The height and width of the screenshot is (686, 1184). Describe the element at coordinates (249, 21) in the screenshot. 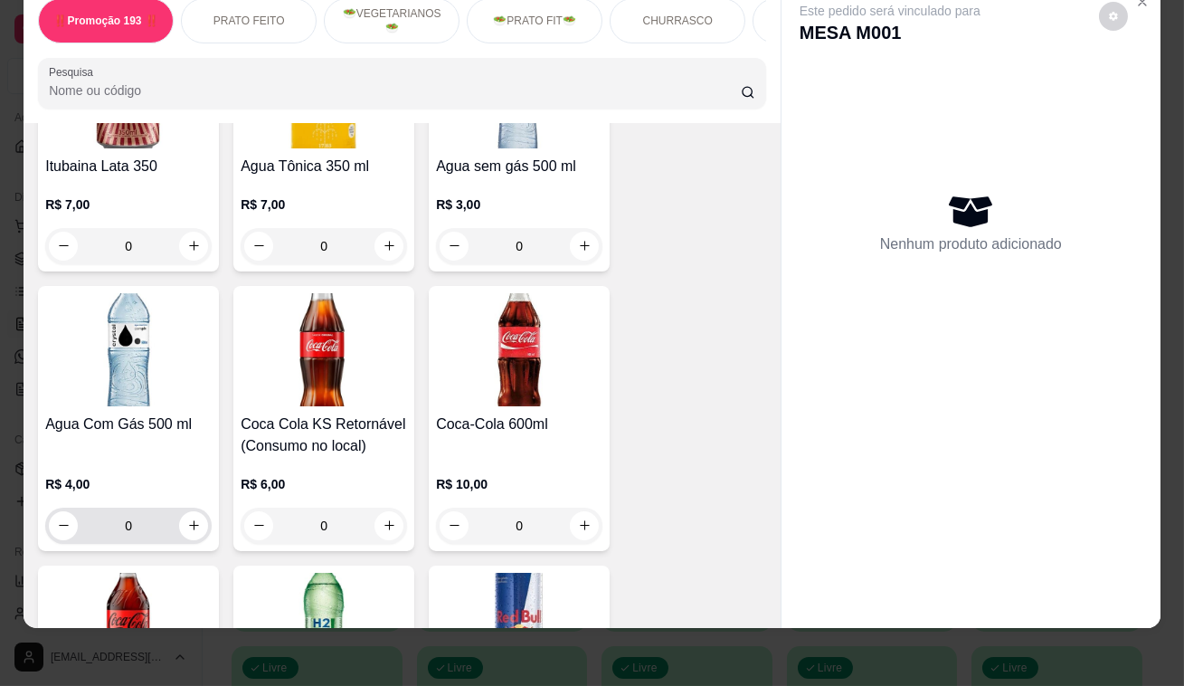

I see `p: PRATO FEITO` at that location.